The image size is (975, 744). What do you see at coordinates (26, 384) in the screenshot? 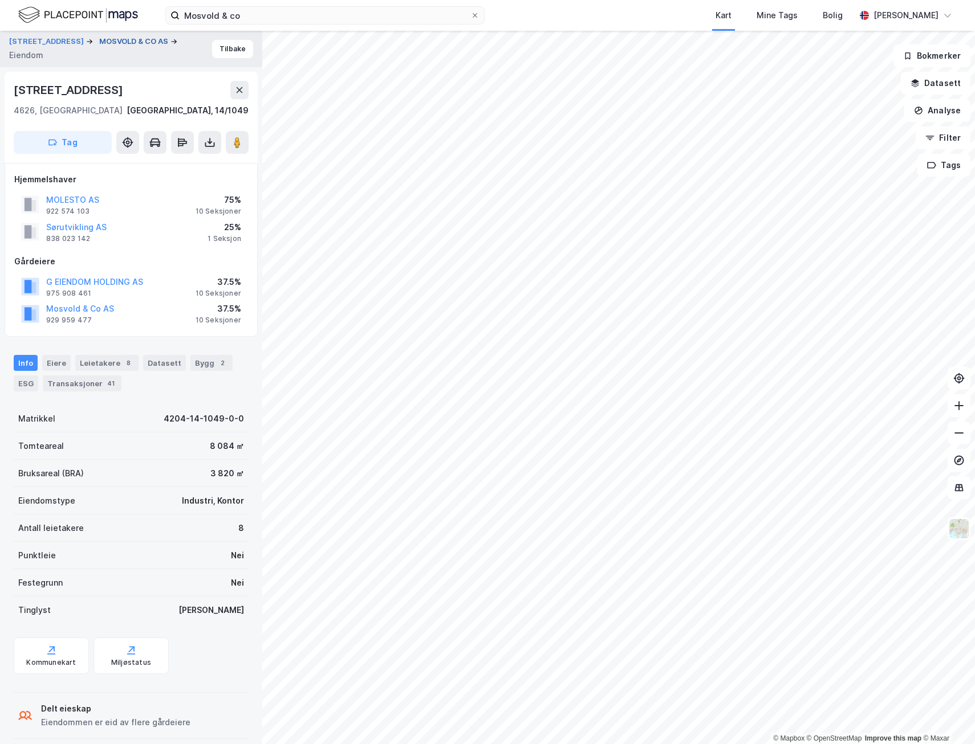
I see `div: ESG` at bounding box center [26, 384].